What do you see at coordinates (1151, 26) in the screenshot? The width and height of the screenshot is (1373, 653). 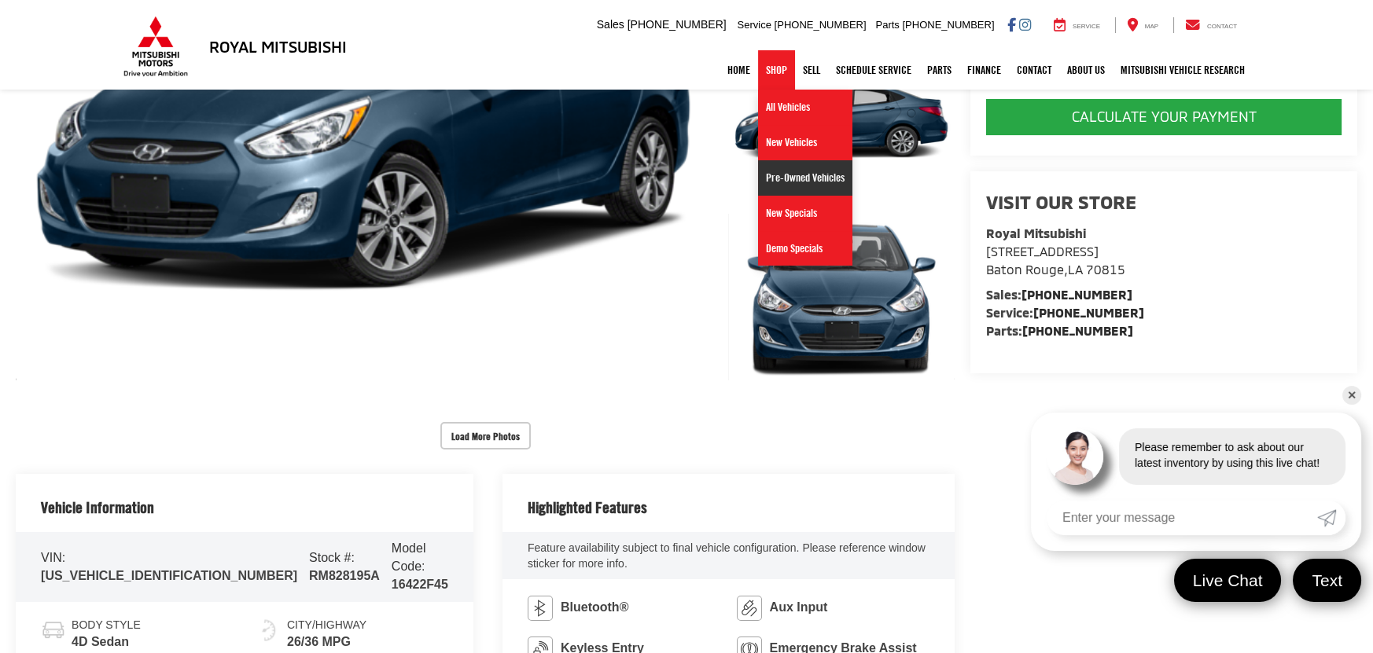 I see `span: Map` at bounding box center [1151, 26].